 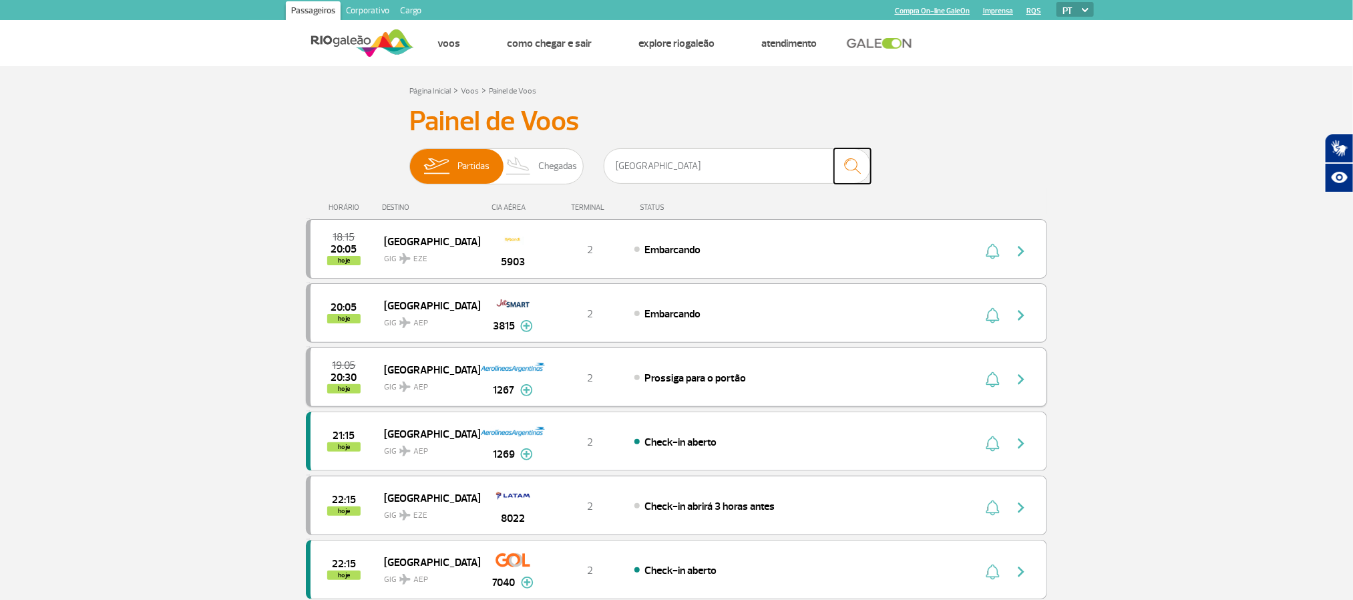 What do you see at coordinates (513, 518) in the screenshot?
I see `span: 8022` at bounding box center [513, 518].